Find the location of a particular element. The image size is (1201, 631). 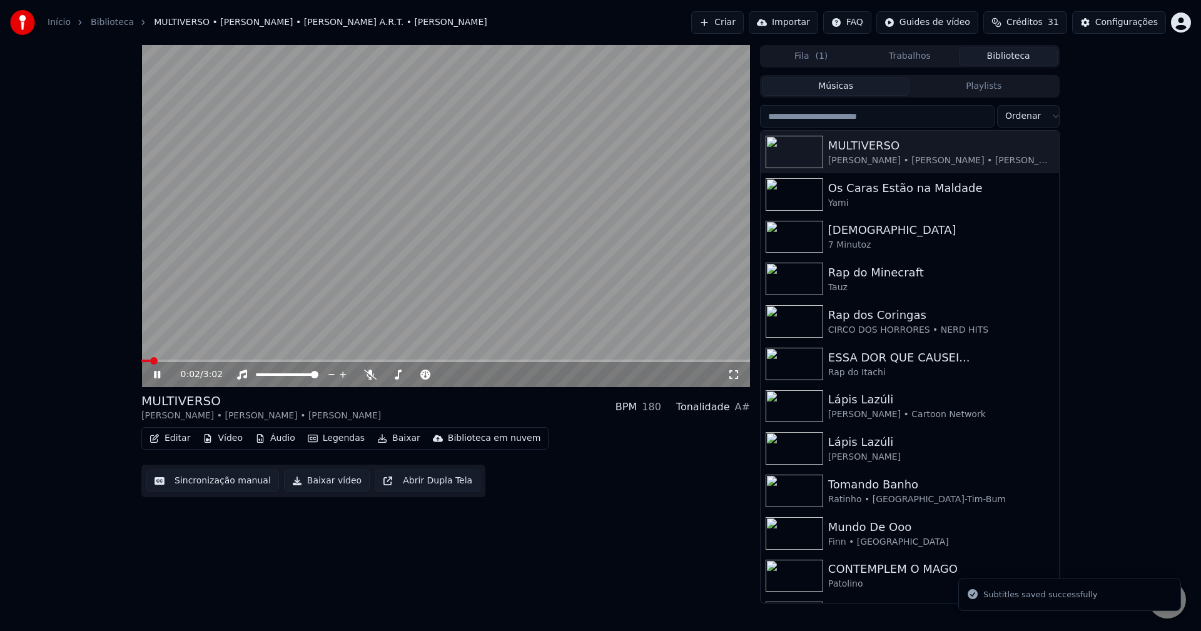

div: Patolino is located at coordinates (941, 584).